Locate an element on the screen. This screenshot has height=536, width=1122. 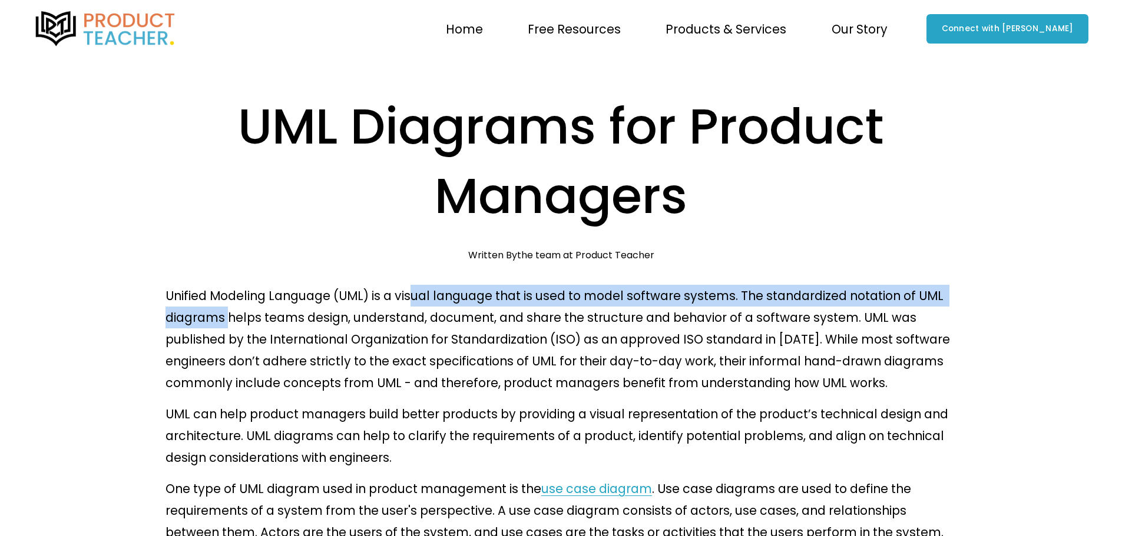
h1: UML Diagrams for Product Managers is located at coordinates (561, 161).